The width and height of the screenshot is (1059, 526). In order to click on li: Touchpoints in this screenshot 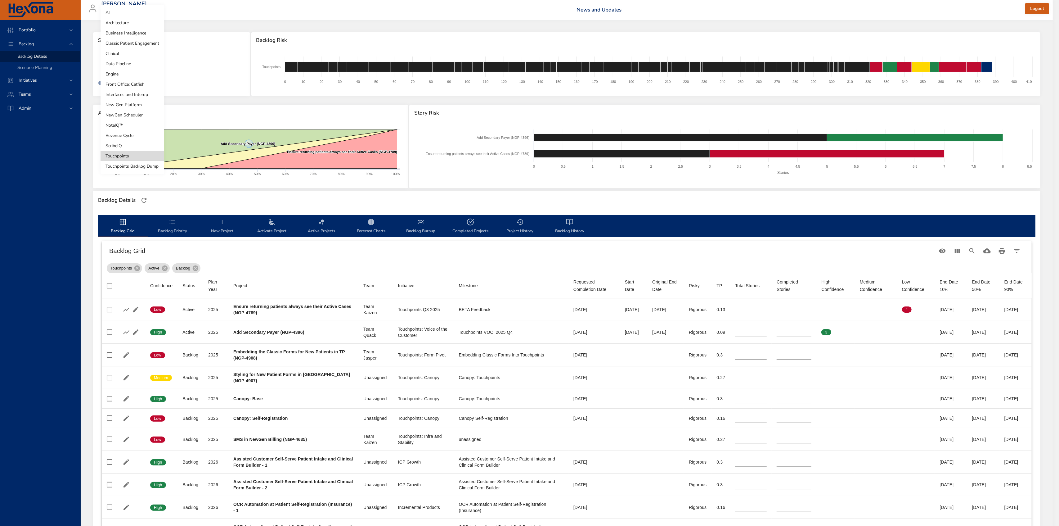, I will do `click(132, 156)`.